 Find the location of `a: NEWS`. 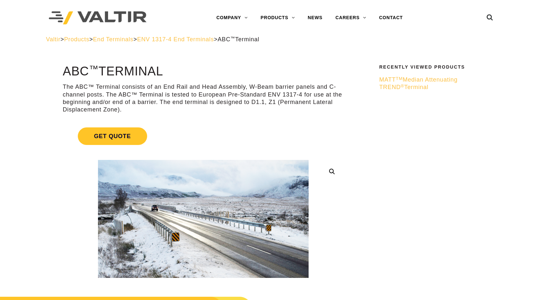

a: NEWS is located at coordinates (315, 18).